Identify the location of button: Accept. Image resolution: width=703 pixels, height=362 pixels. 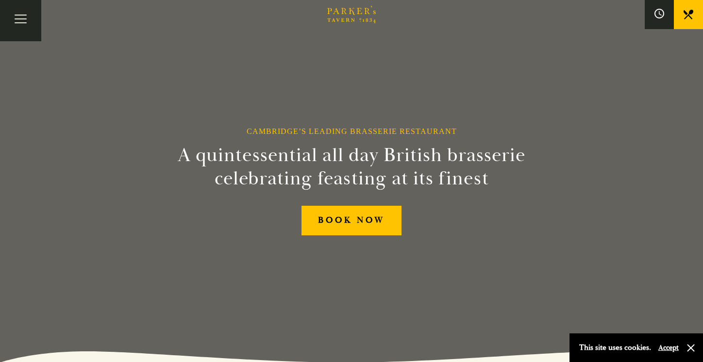
(668, 348).